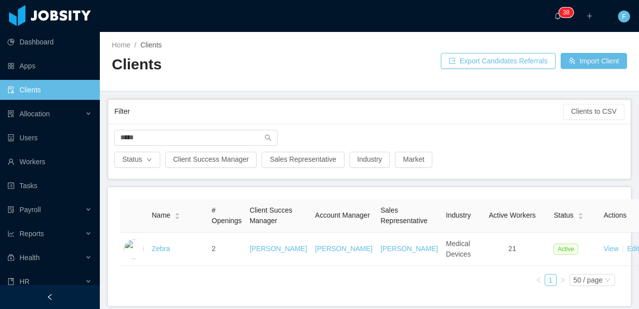  I want to click on a: 1, so click(551, 280).